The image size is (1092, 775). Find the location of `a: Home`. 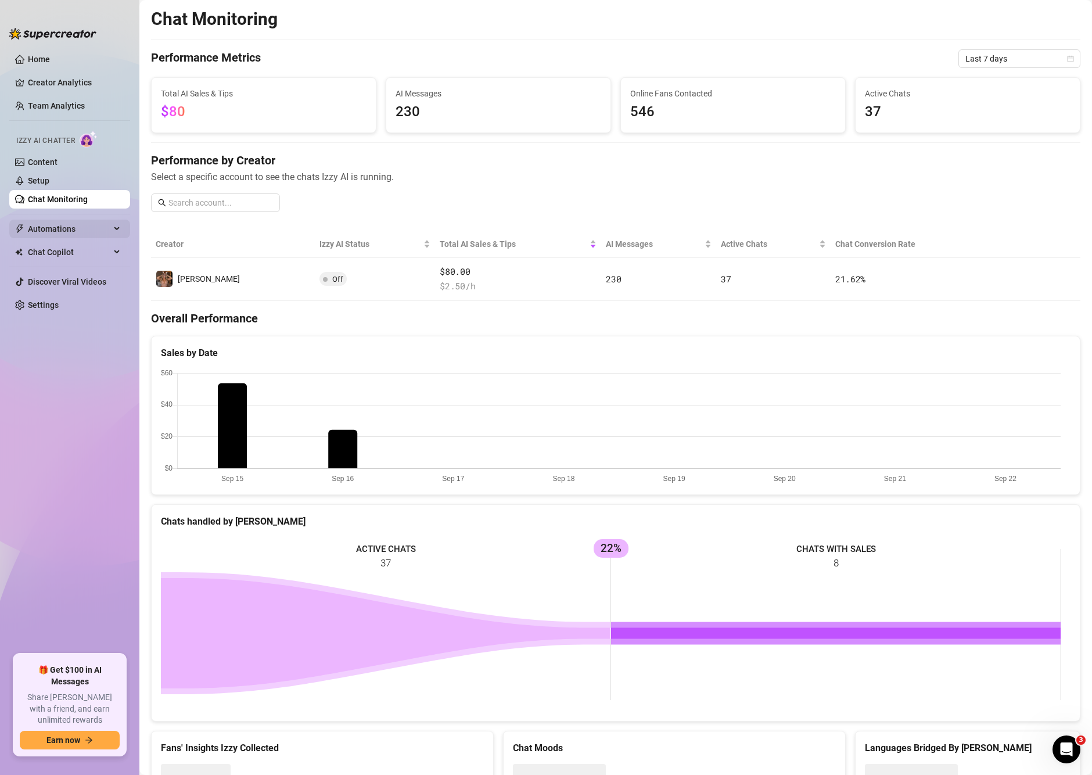

a: Home is located at coordinates (39, 59).